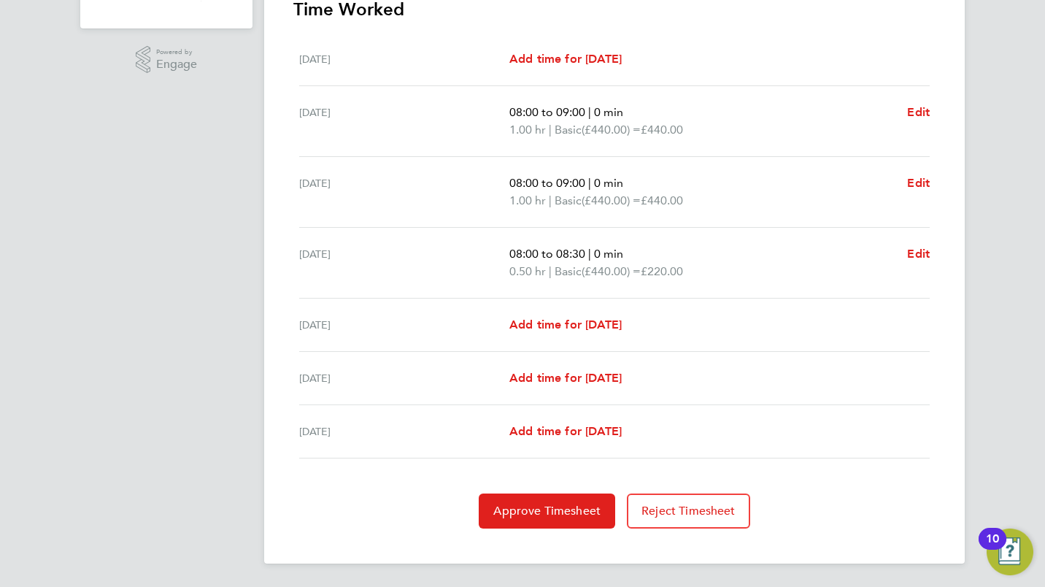 This screenshot has width=1045, height=587. What do you see at coordinates (547, 253) in the screenshot?
I see `span: 08:00 to 08:30` at bounding box center [547, 253].